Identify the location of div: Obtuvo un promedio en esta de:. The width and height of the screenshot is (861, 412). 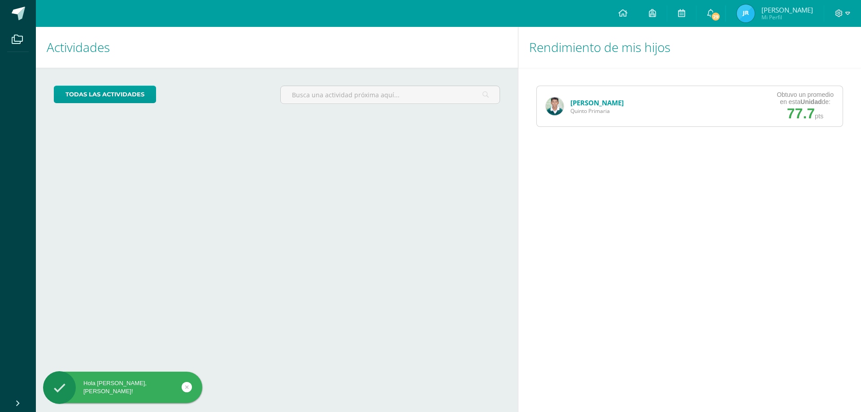
(805, 98).